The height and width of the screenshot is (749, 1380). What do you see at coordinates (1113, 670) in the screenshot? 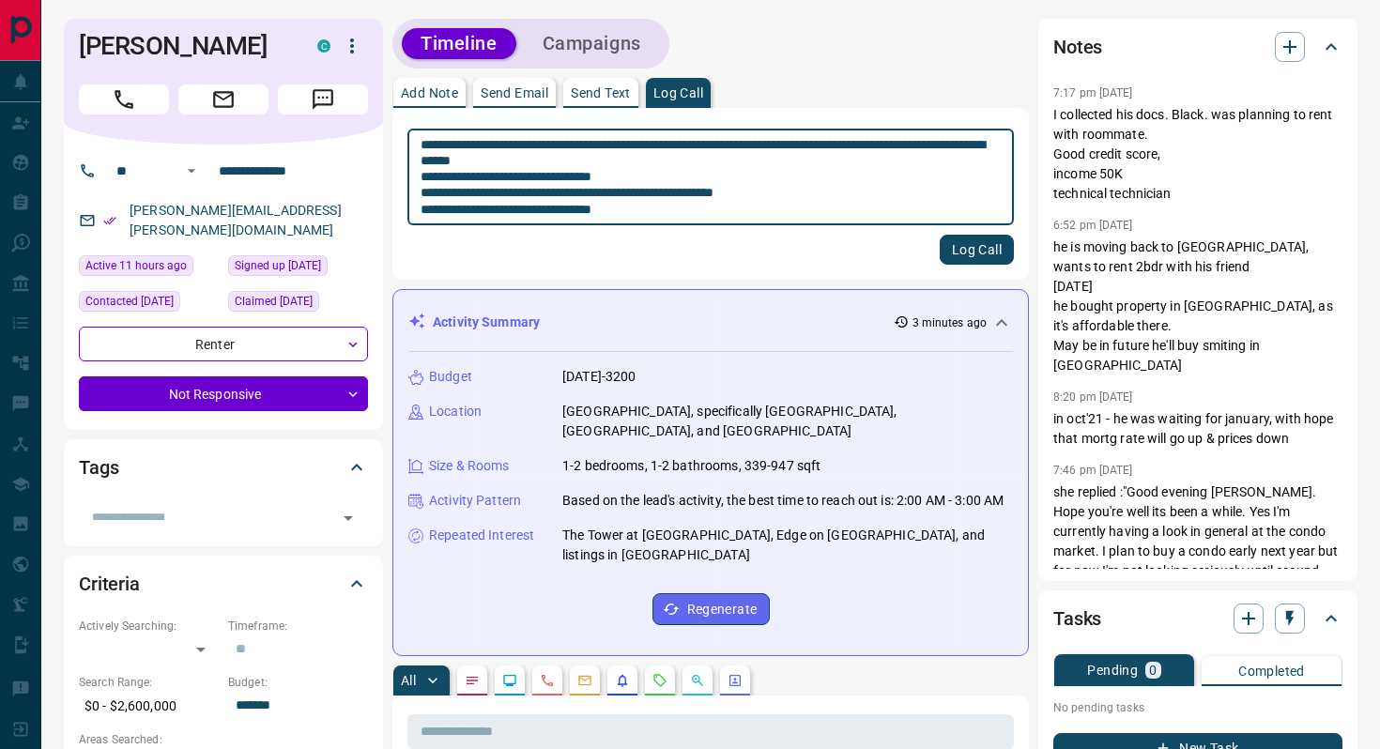
I see `p: Pending` at bounding box center [1113, 670].